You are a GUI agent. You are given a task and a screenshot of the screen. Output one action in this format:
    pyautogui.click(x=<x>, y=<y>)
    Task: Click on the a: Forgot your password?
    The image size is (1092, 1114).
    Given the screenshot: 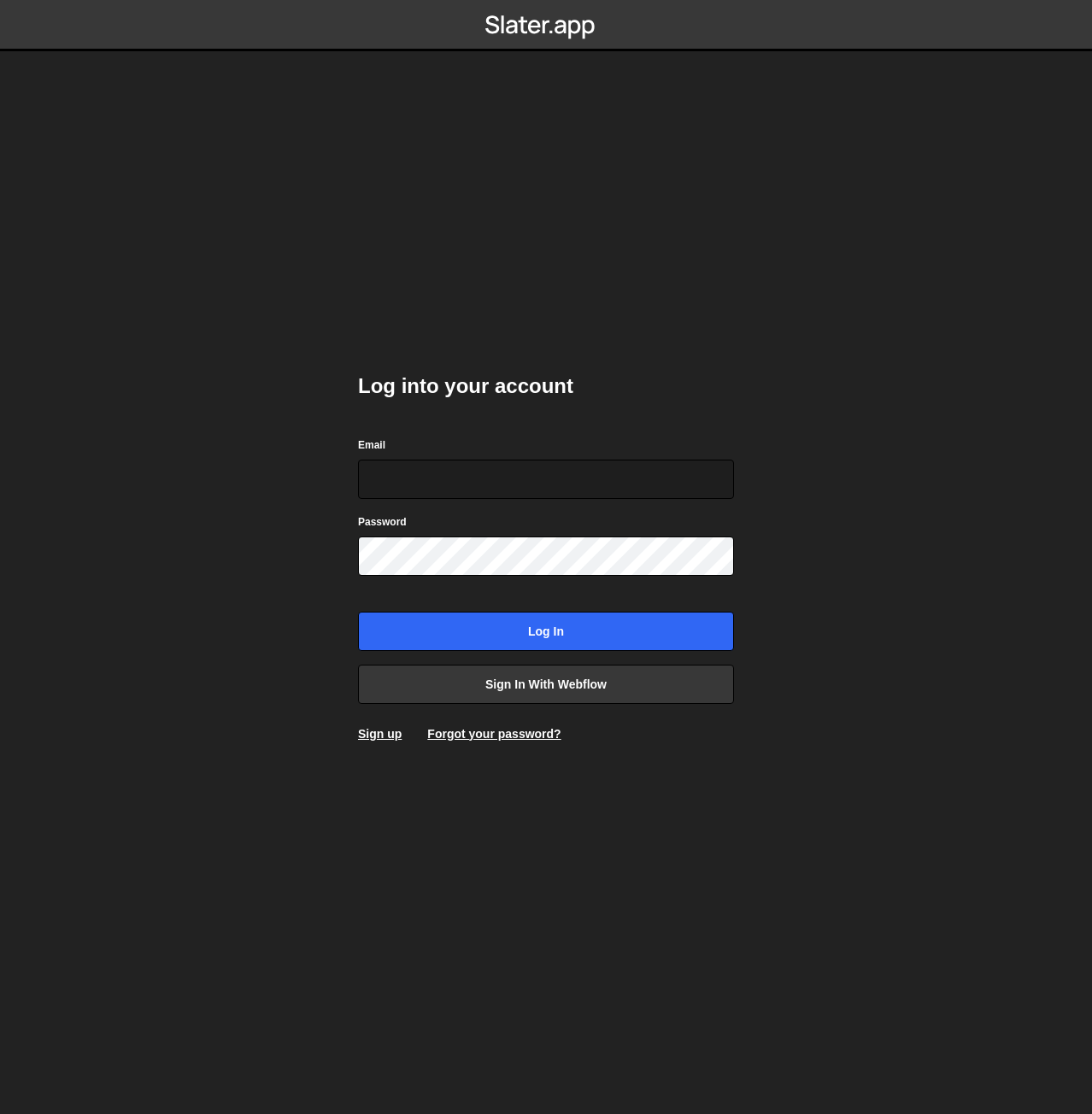 What is the action you would take?
    pyautogui.click(x=494, y=734)
    